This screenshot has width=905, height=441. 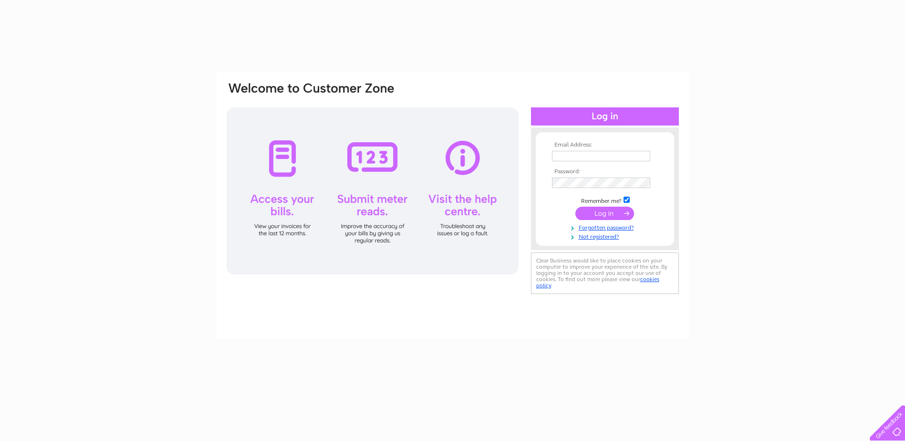 I want to click on a: cookies policy, so click(x=598, y=282).